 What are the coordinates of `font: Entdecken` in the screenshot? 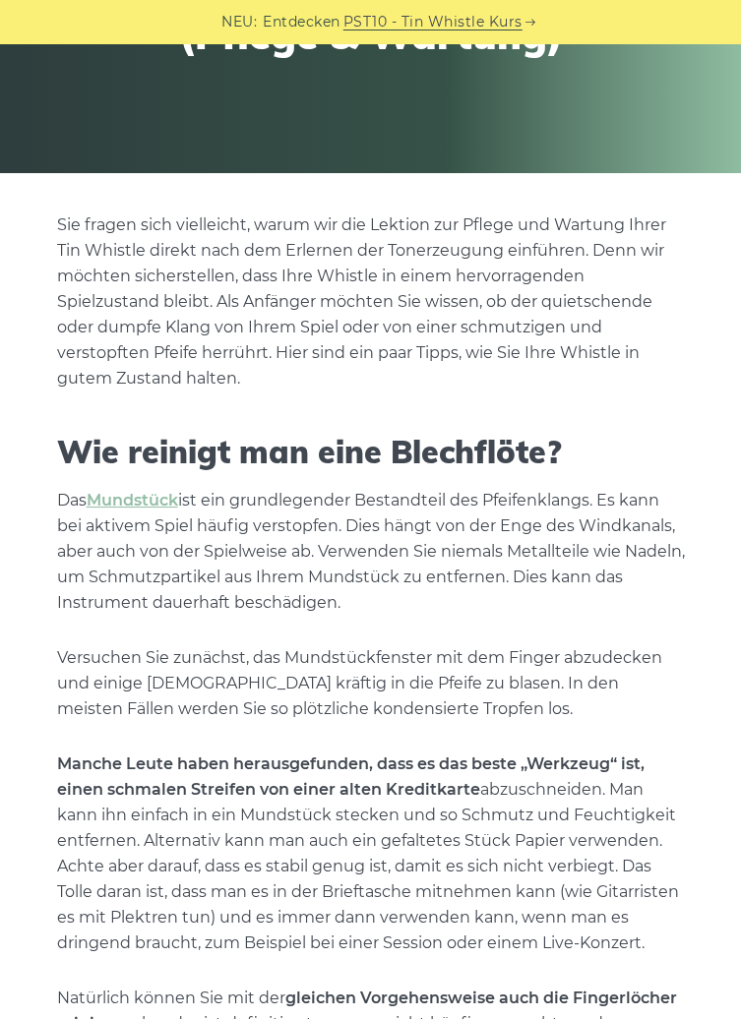 It's located at (301, 22).